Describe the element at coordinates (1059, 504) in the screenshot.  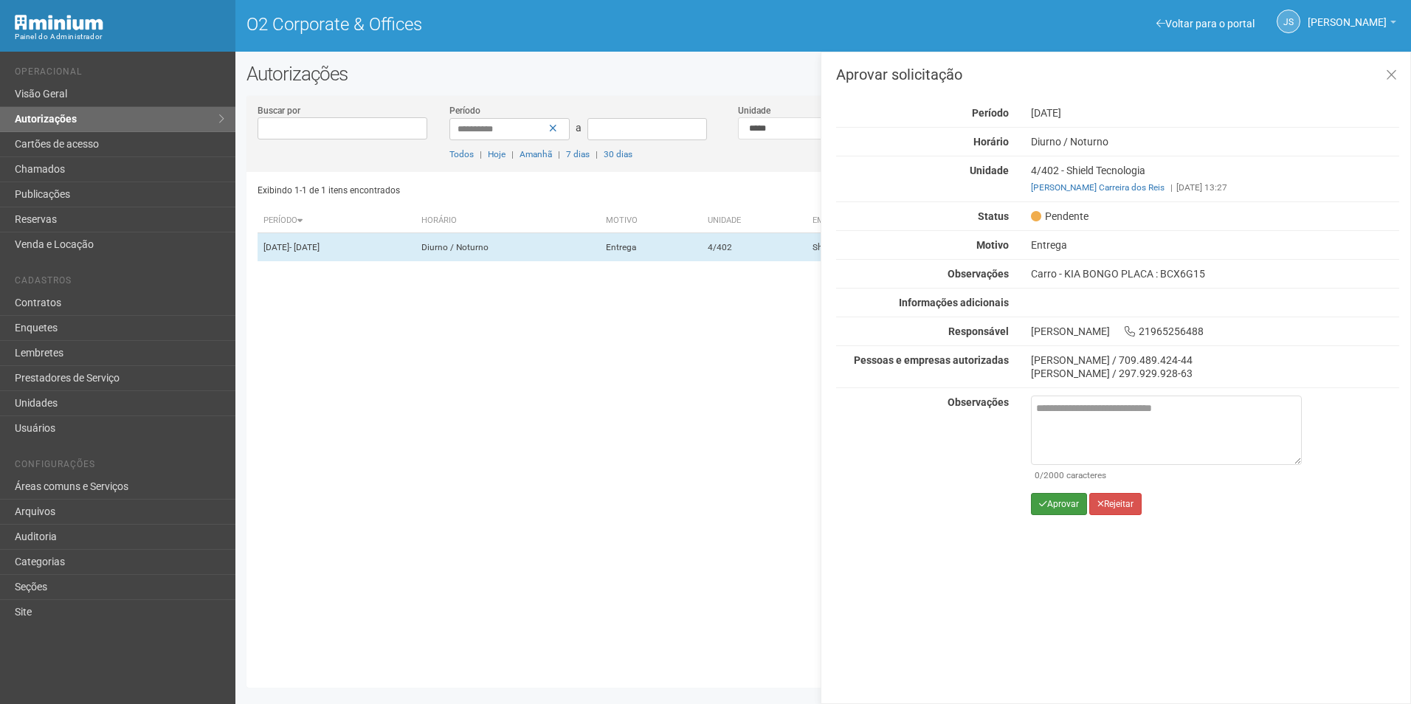
I see `button: Aprovar` at that location.